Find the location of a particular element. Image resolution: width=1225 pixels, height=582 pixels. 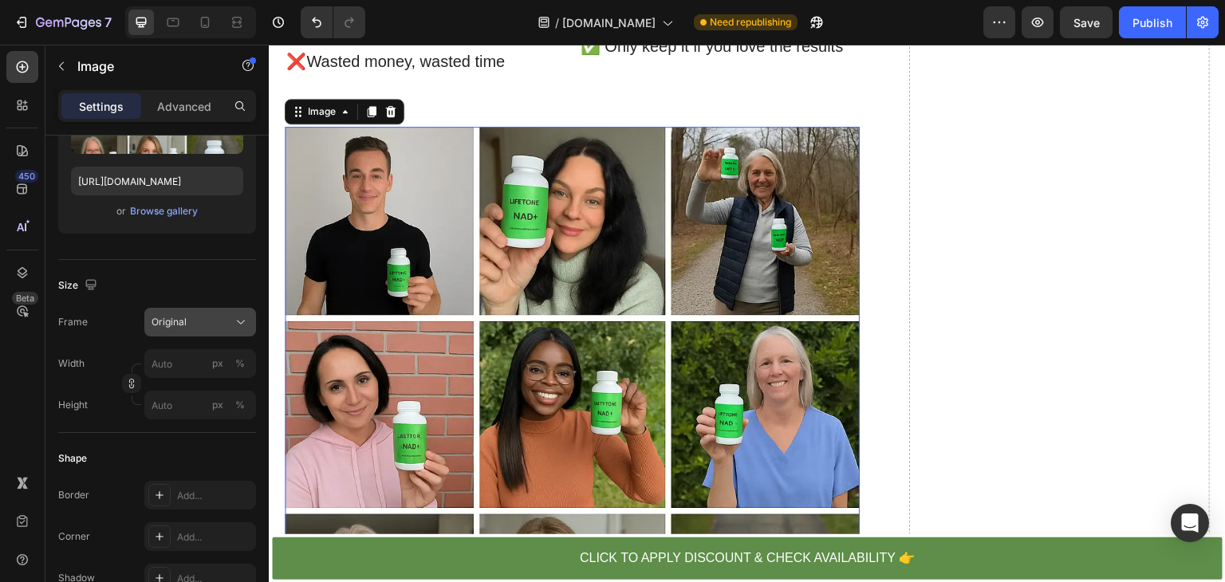

div: Publish is located at coordinates (1153, 22).